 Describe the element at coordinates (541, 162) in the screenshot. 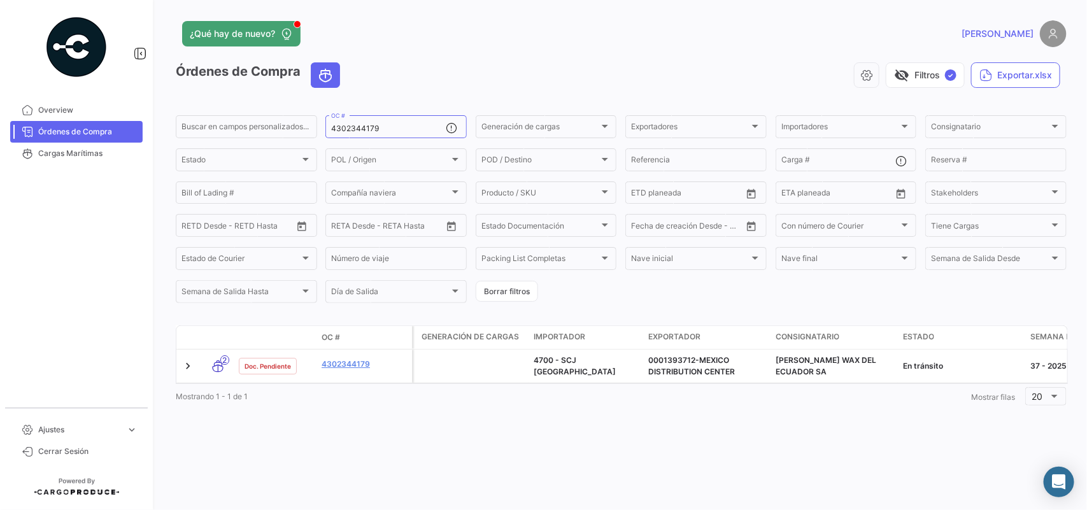

I see `span: POD / Destino` at that location.